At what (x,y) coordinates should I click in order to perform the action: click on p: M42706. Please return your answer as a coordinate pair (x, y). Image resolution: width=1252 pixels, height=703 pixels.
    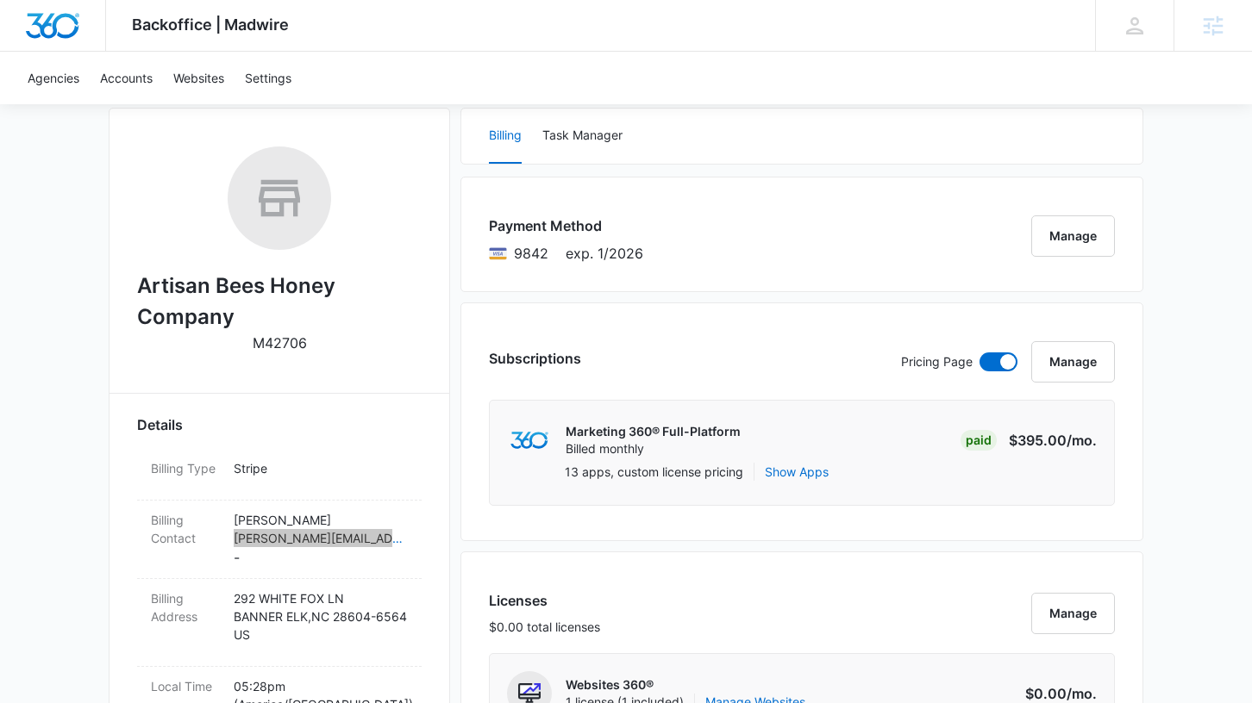
    Looking at the image, I should click on (279, 343).